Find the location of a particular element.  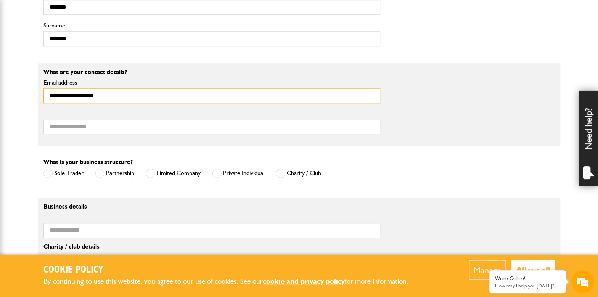

label: Charity / Club is located at coordinates (298, 173).